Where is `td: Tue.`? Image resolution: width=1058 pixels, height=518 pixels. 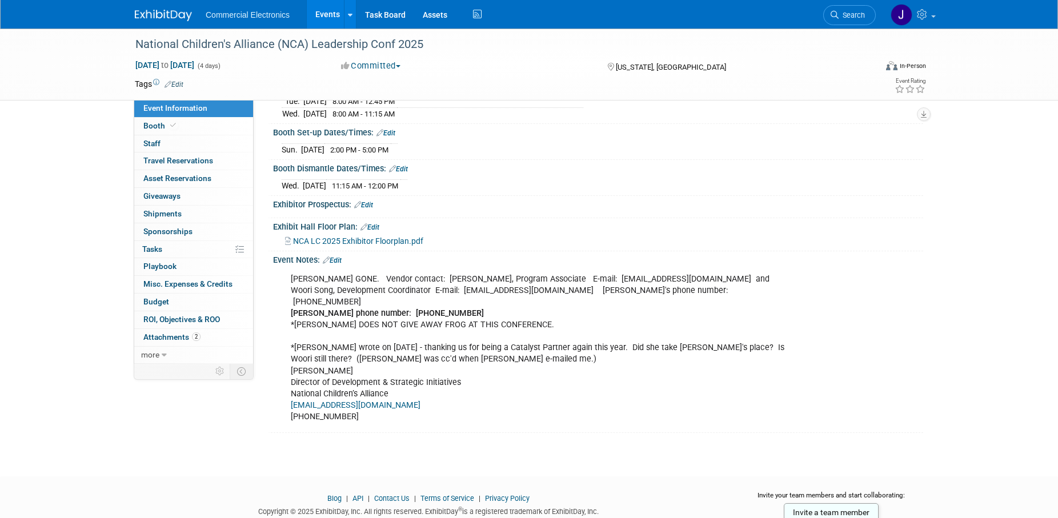
td: Tue. is located at coordinates (292, 102).